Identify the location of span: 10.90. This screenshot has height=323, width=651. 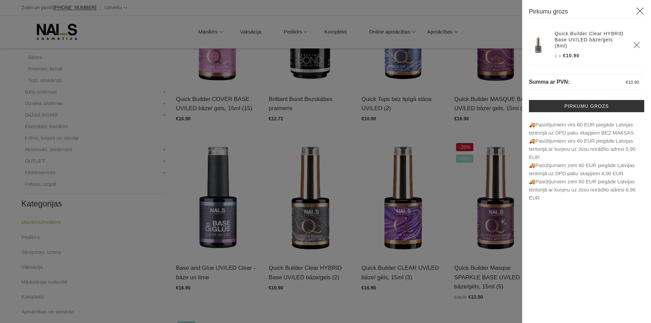
(634, 82).